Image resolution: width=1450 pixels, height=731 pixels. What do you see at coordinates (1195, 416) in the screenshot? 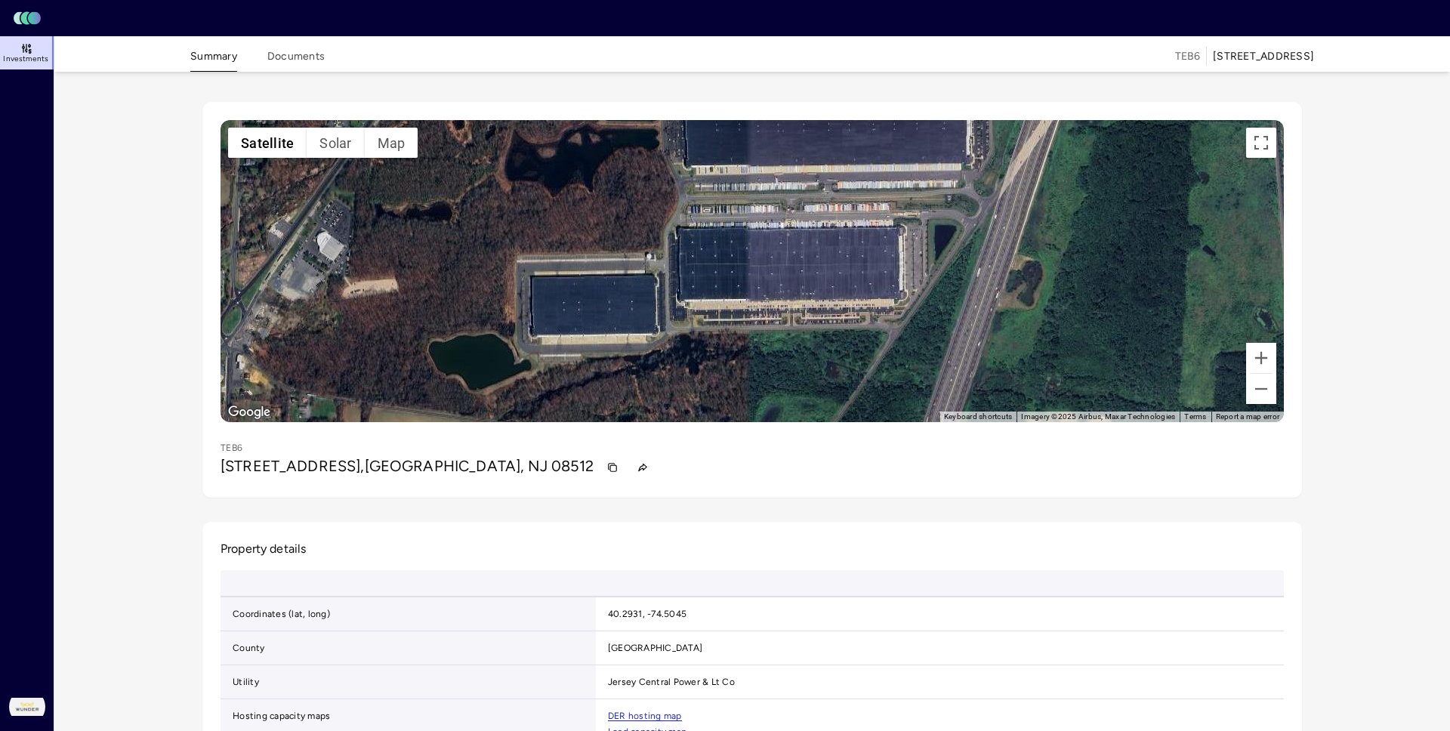
I see `a: Terms` at bounding box center [1195, 416].